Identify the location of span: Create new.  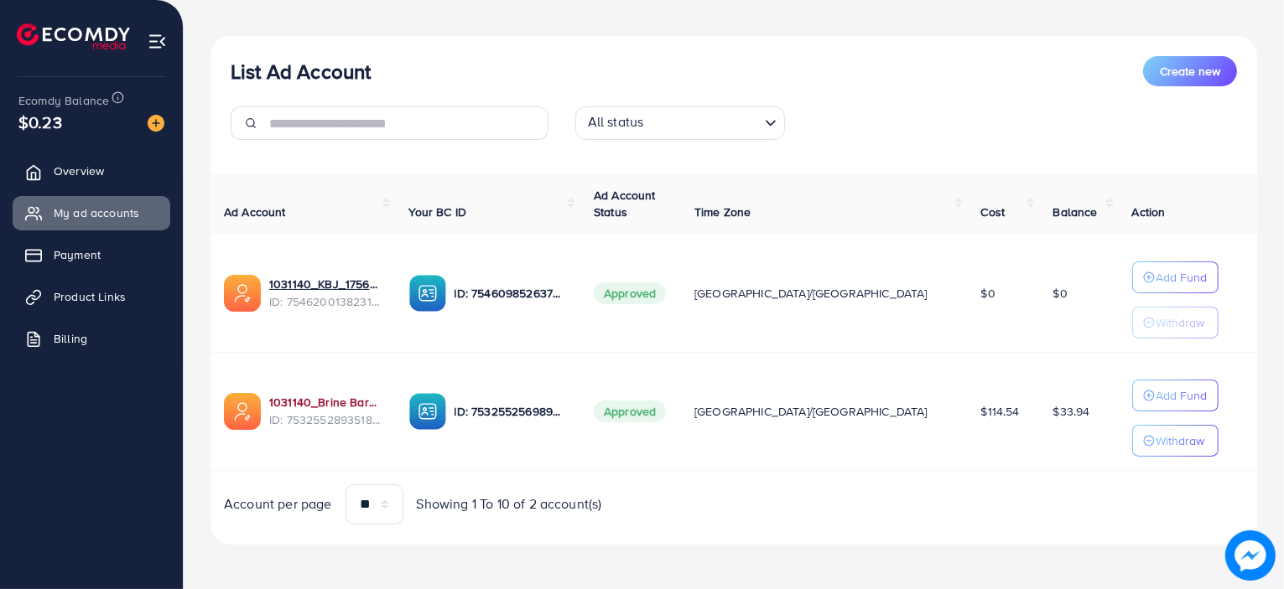
(1190, 71).